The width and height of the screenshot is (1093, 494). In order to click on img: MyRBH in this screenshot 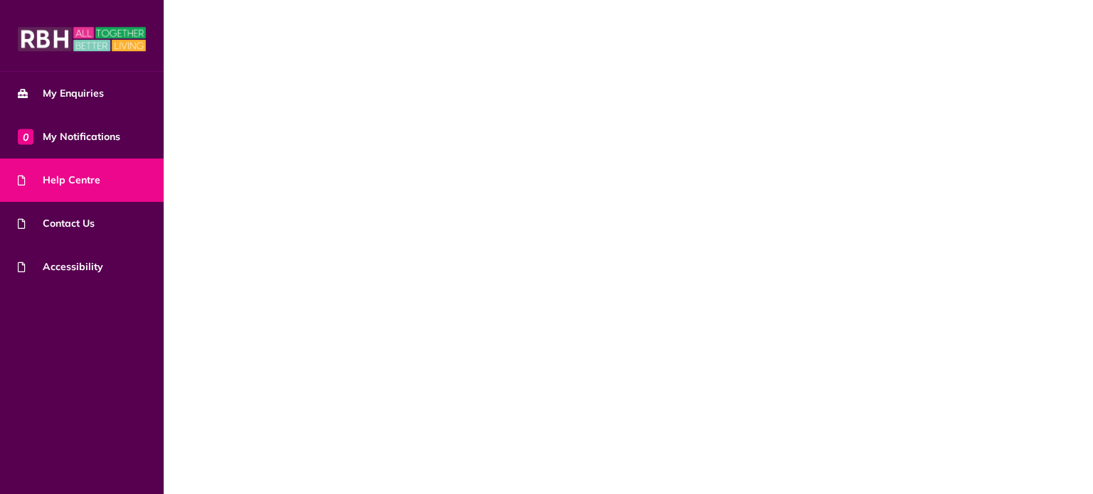, I will do `click(82, 39)`.